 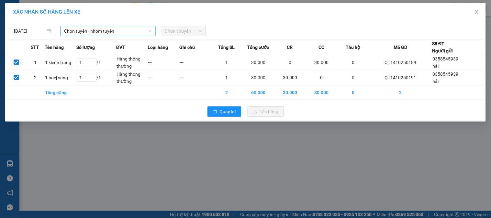 I want to click on button: rollbackQuay lại, so click(x=224, y=112).